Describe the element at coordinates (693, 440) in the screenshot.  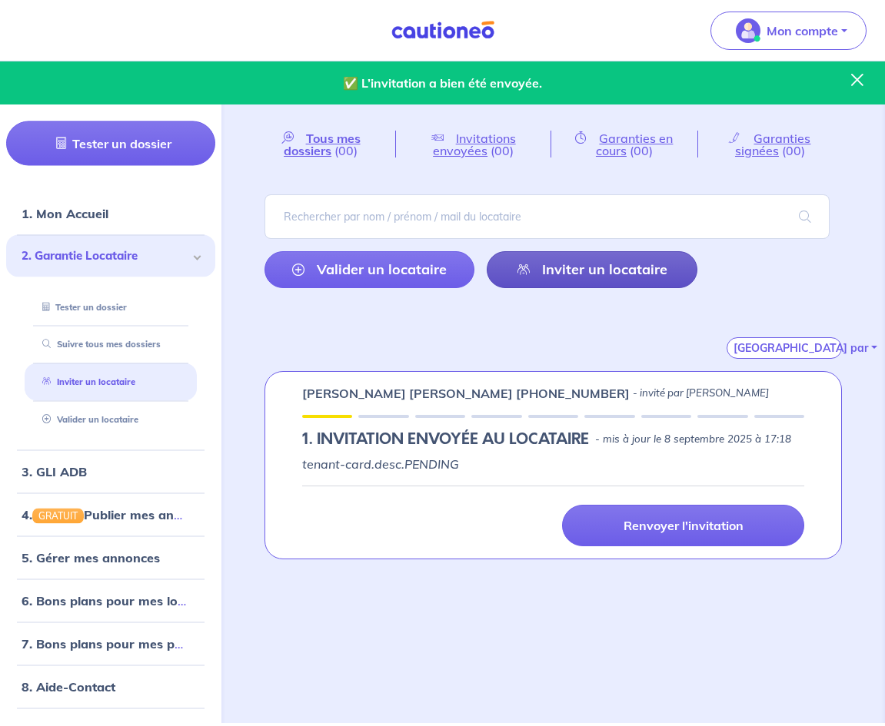
I see `p: - mis à jour le 8 septembre 2025 à 17:18` at that location.